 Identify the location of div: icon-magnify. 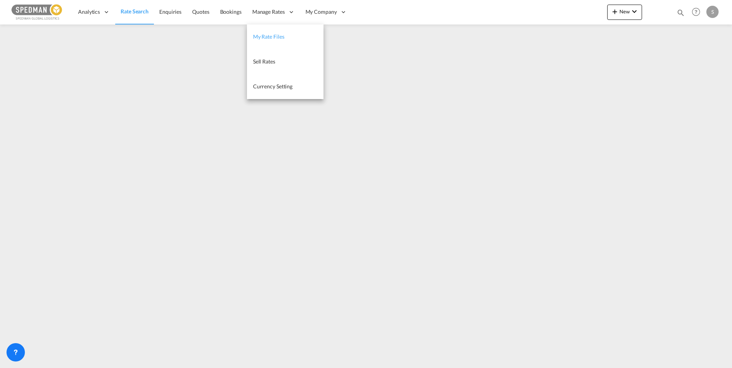
(681, 14).